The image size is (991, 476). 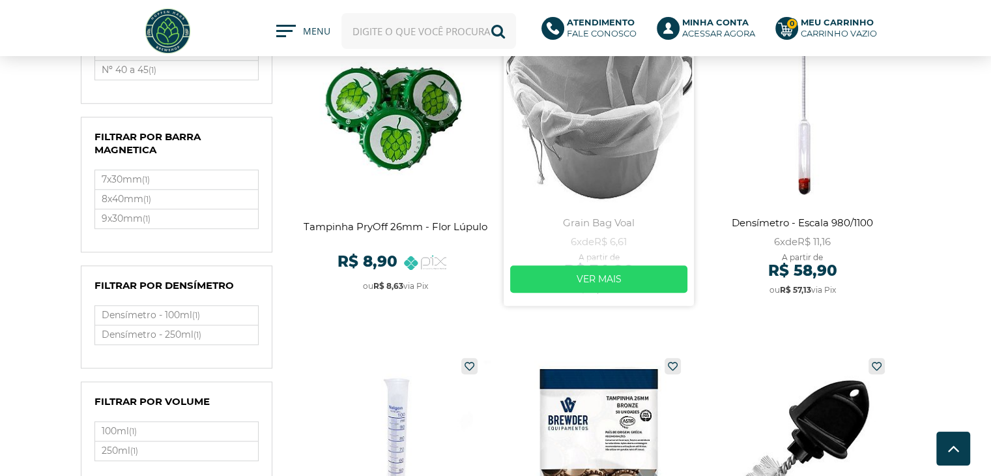 I want to click on a: 8x40mm(1), so click(x=177, y=199).